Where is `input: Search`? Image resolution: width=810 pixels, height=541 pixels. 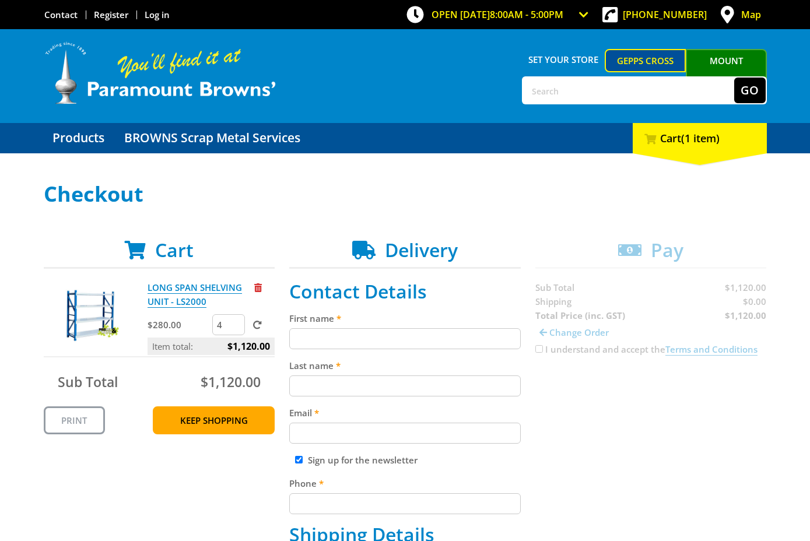 input: Search is located at coordinates (629, 90).